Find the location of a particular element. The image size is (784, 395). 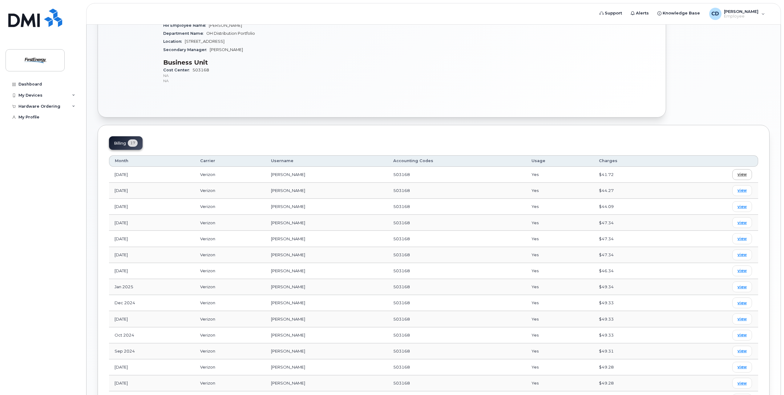

th: Accounting Codes is located at coordinates (457, 161).